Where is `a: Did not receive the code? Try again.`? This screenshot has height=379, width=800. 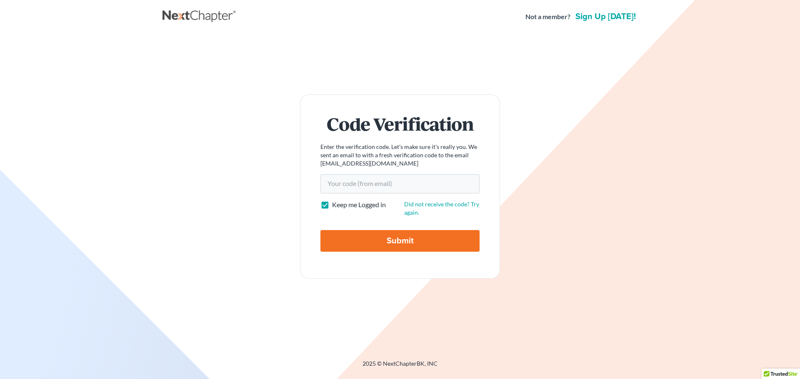 a: Did not receive the code? Try again. is located at coordinates (441, 208).